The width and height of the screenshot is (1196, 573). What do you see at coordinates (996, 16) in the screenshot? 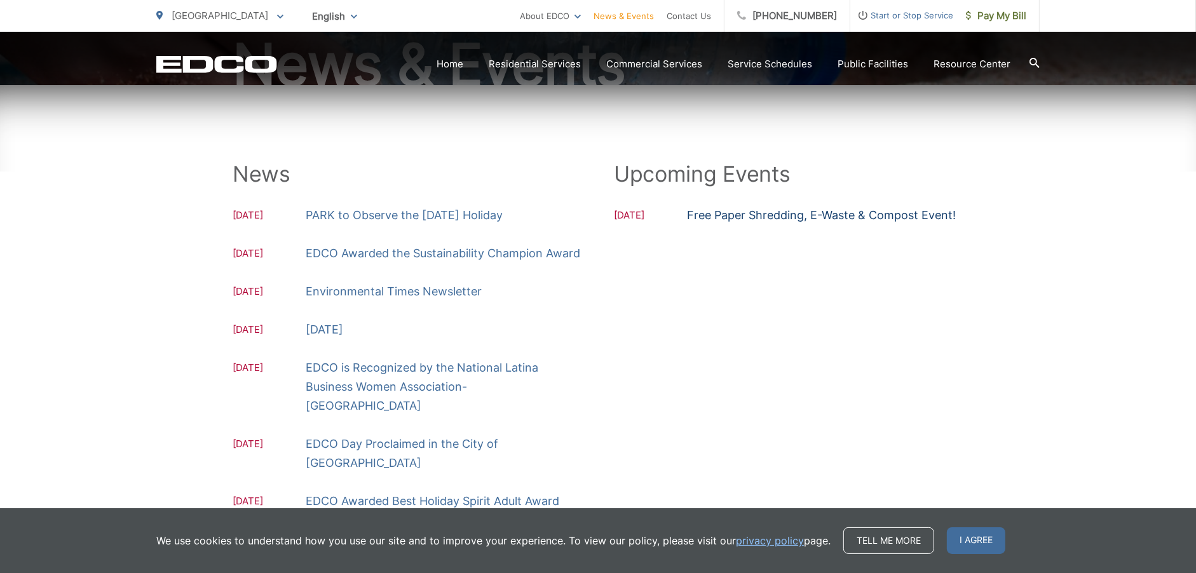
I see `span: Pay My Bill` at bounding box center [996, 16].